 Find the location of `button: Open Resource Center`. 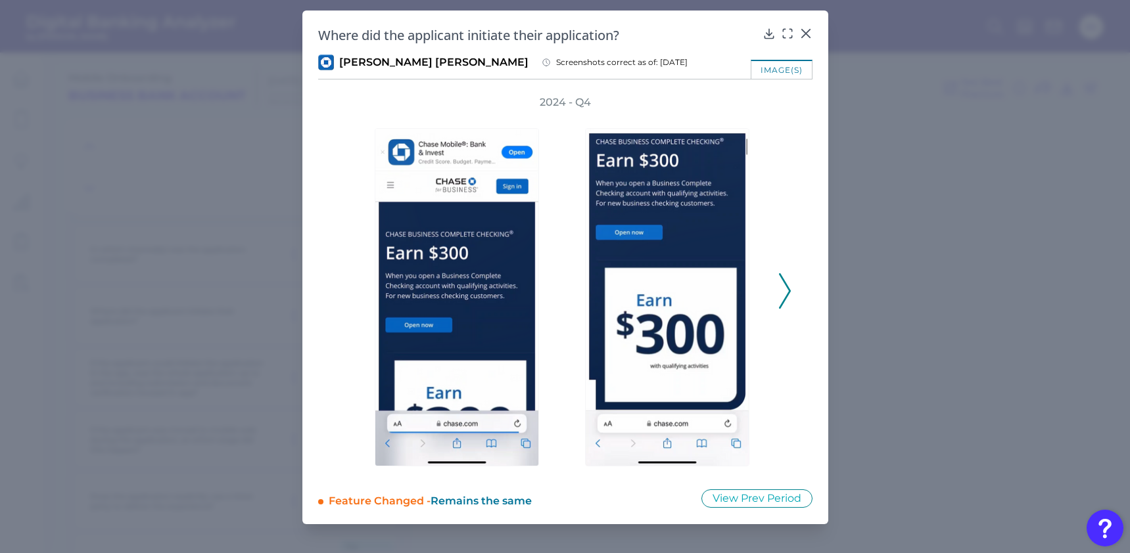

button: Open Resource Center is located at coordinates (1105, 528).